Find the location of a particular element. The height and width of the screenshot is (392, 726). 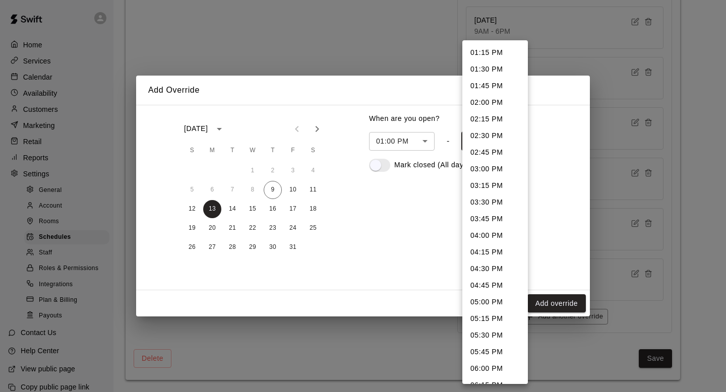

li: 01:15 PM is located at coordinates (495, 52).